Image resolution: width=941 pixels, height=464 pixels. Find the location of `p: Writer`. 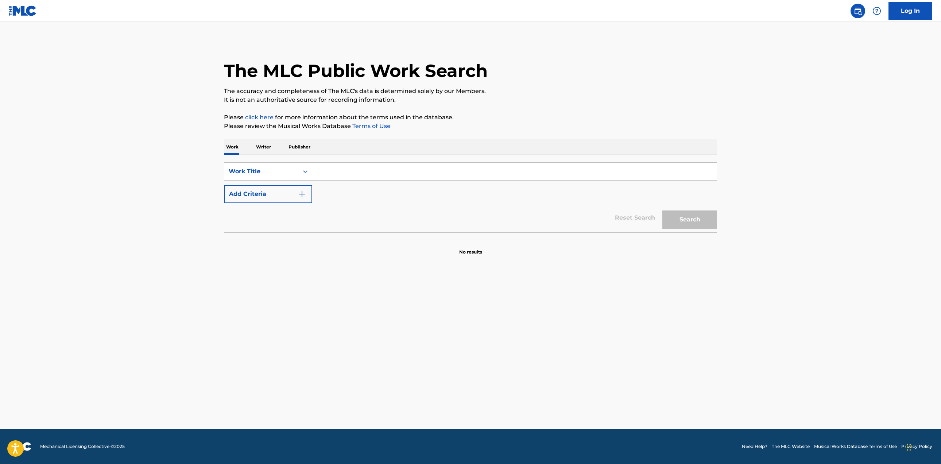

p: Writer is located at coordinates (263, 147).